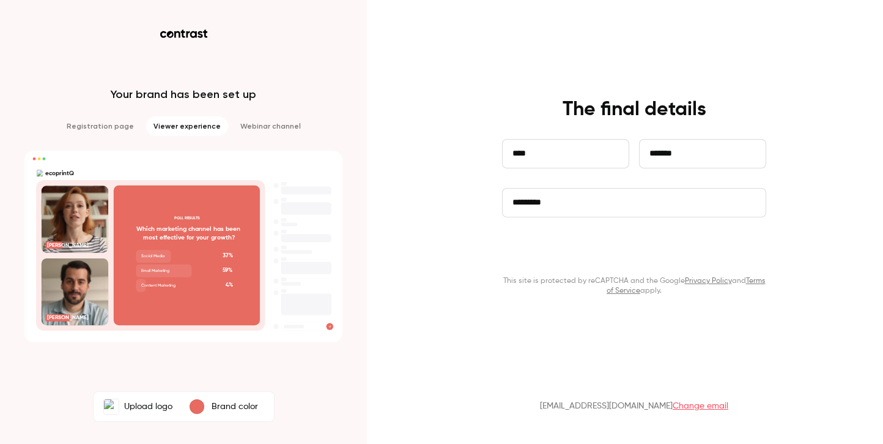 This screenshot has height=444, width=883. What do you see at coordinates (111, 406) in the screenshot?
I see `img: ecoprintQ` at bounding box center [111, 406].